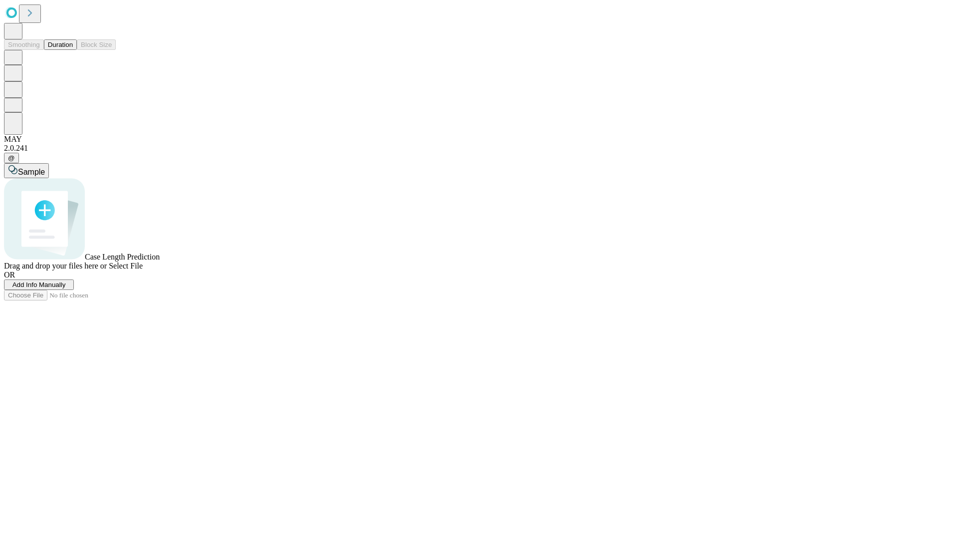 The width and height of the screenshot is (958, 539). I want to click on div: MAY, so click(479, 139).